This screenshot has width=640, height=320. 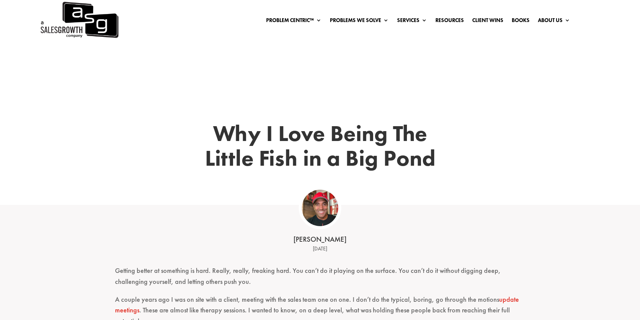 What do you see at coordinates (554, 22) in the screenshot?
I see `a: About Us` at bounding box center [554, 22].